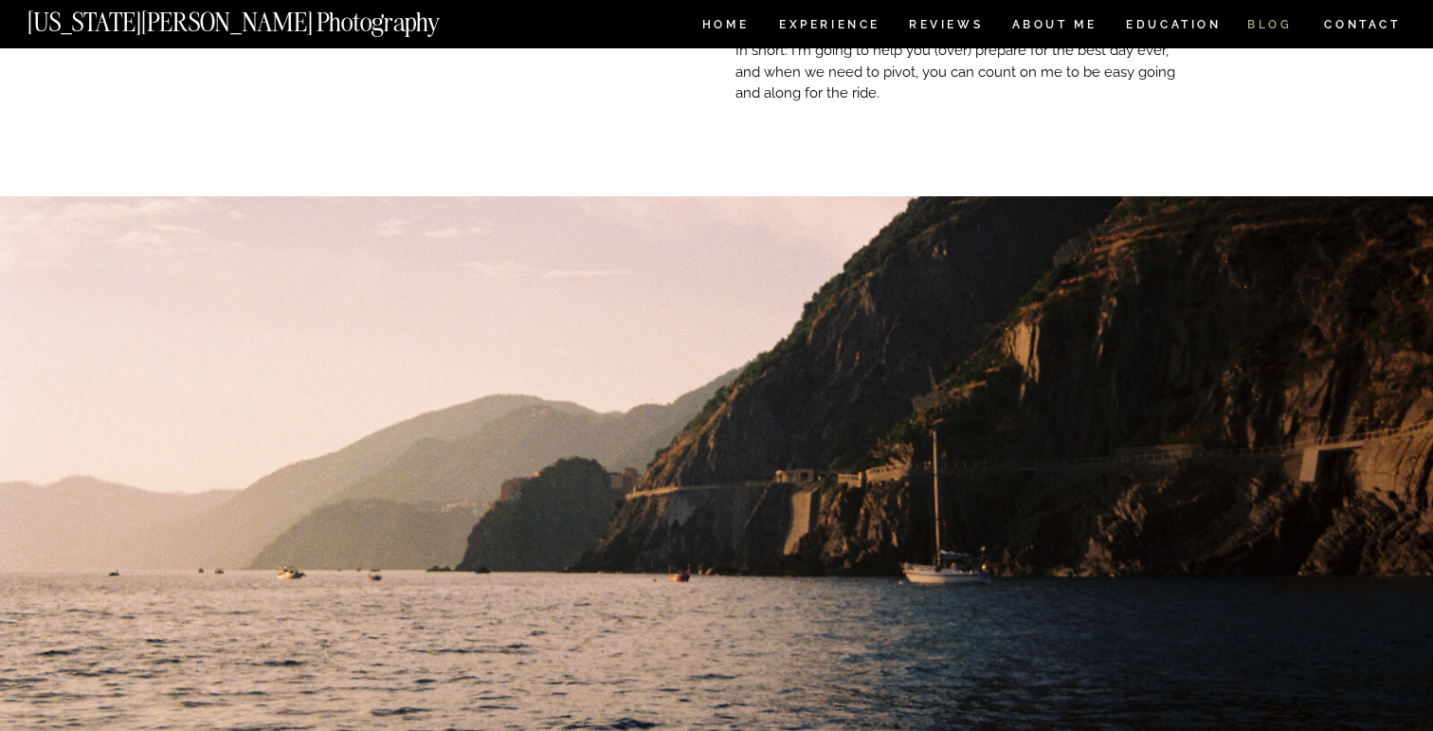  What do you see at coordinates (828, 27) in the screenshot?
I see `nav: Experience` at bounding box center [828, 27].